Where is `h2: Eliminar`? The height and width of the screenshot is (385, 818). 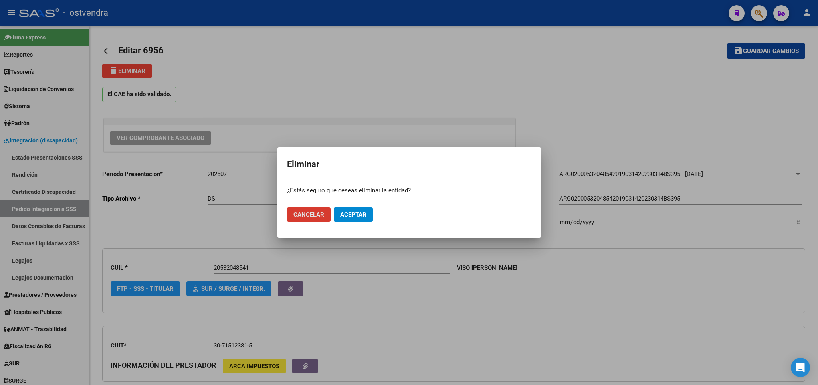
h2: Eliminar is located at coordinates (409, 164).